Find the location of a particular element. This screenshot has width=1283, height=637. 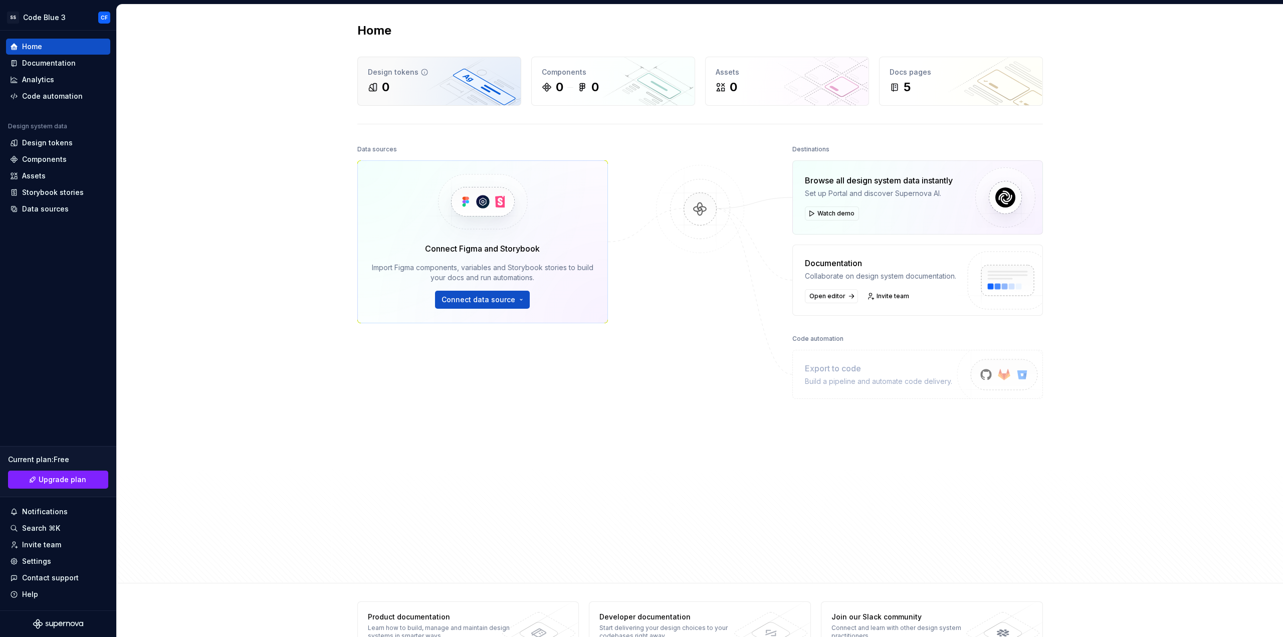

div: CF is located at coordinates (104, 18).